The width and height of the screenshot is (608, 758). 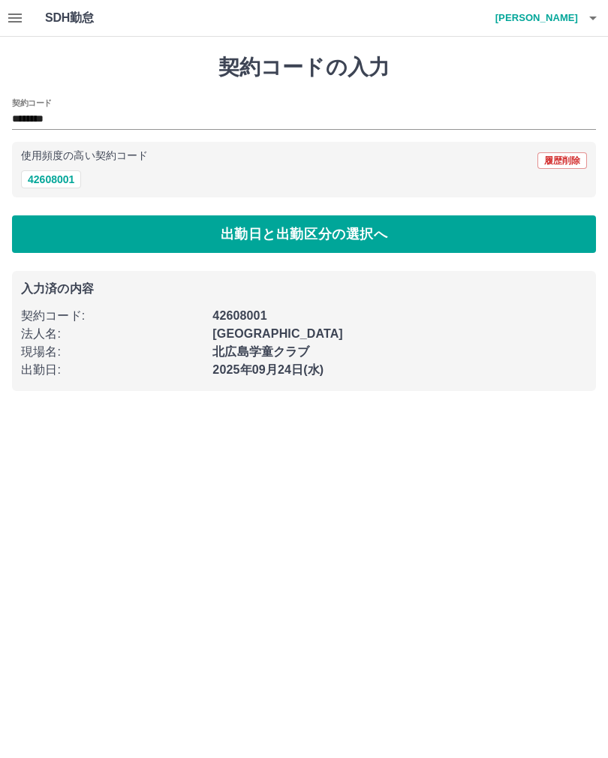 What do you see at coordinates (51, 179) in the screenshot?
I see `button: 42608001` at bounding box center [51, 179].